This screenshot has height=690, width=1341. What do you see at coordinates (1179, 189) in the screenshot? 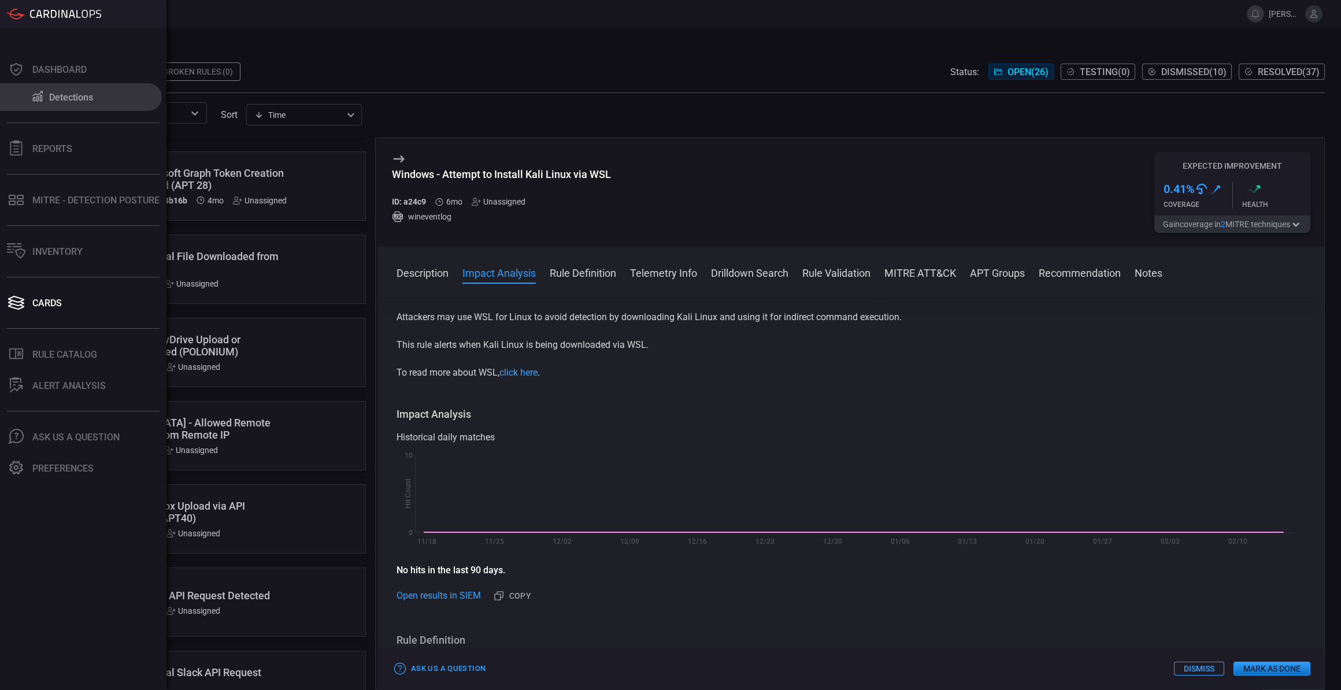
I see `h3: 0.41 %` at bounding box center [1179, 189].